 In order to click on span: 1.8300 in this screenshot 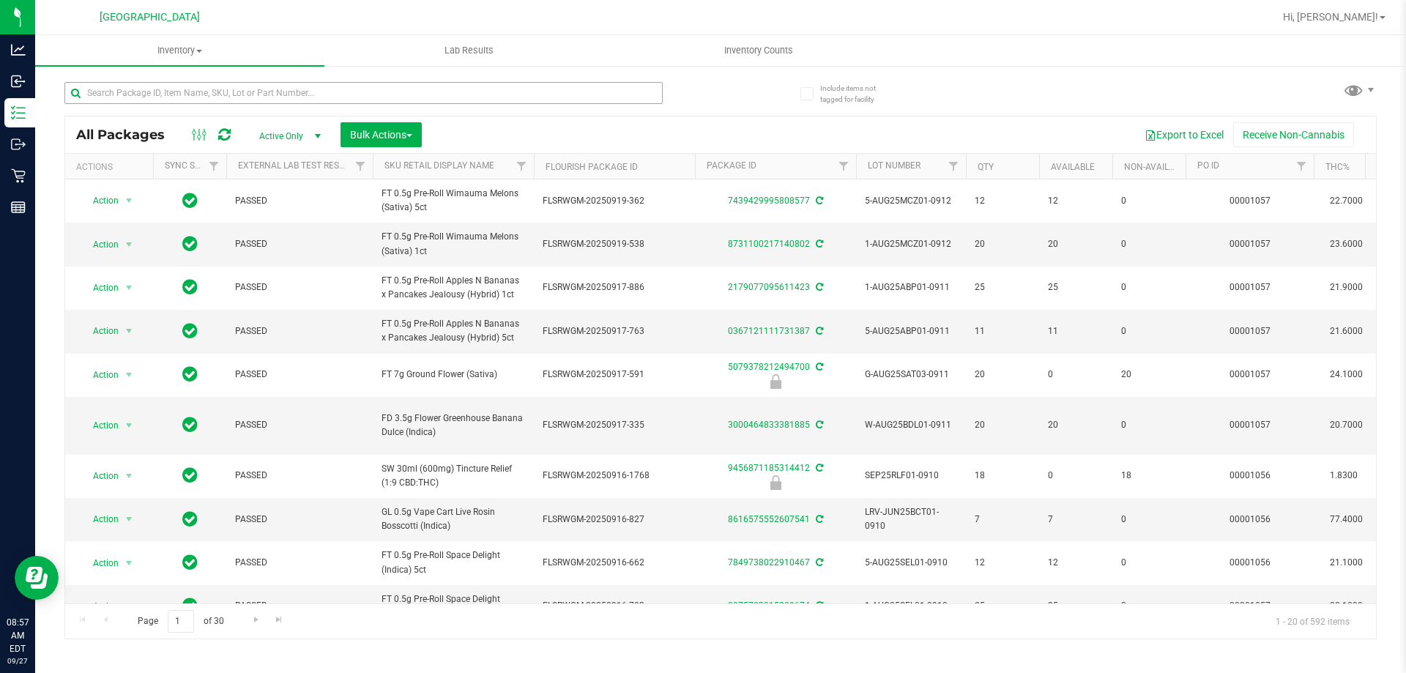, I will do `click(1344, 475)`.